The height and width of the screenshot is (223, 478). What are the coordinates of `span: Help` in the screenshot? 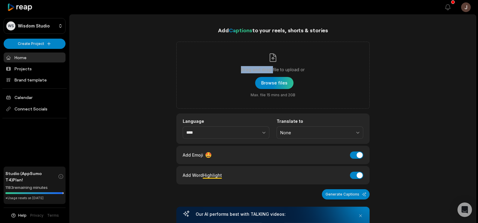 It's located at (22, 216).